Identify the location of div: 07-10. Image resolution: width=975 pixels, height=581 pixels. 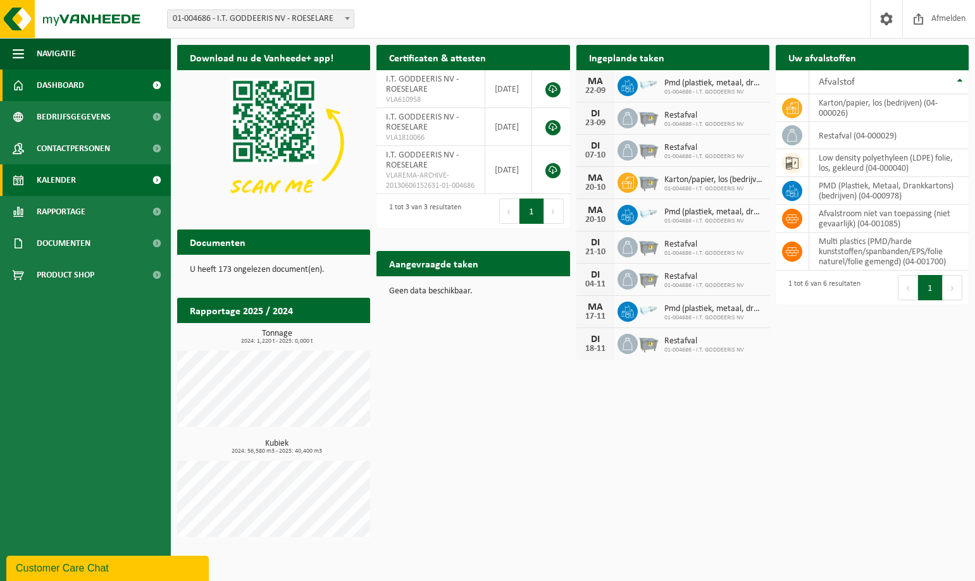
(595, 156).